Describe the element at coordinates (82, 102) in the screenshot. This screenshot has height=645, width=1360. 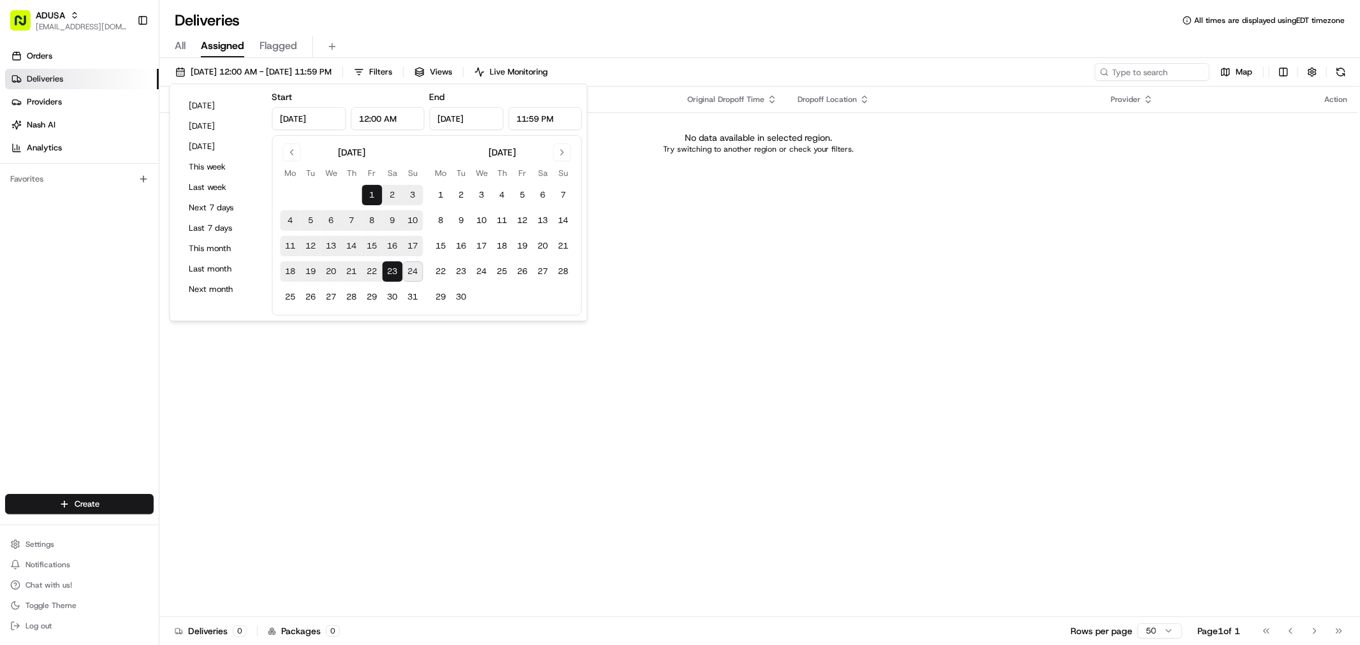
I see `a: Providers` at that location.